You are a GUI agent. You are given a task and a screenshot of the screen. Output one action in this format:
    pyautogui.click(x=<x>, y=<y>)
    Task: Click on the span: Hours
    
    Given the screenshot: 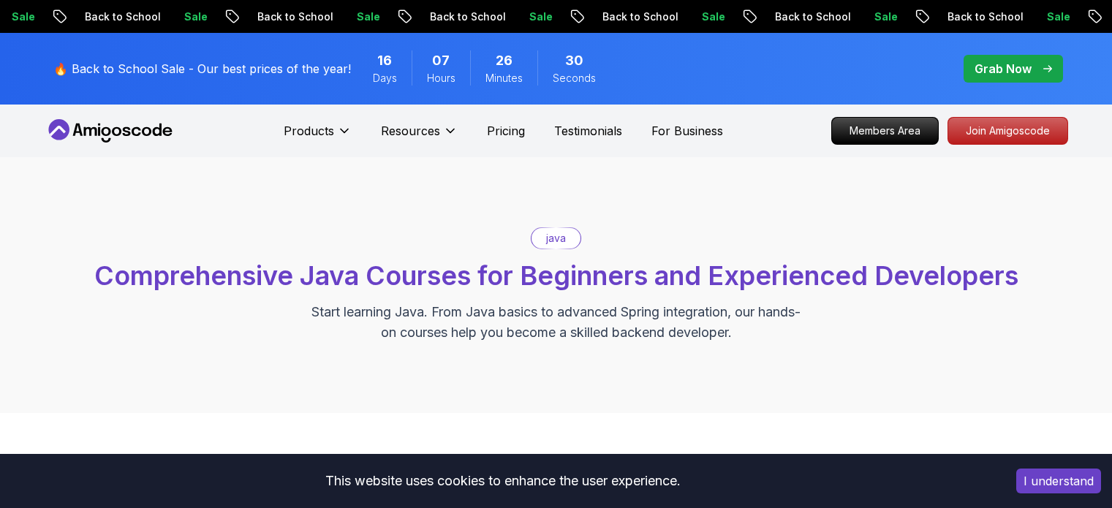 What is the action you would take?
    pyautogui.click(x=441, y=78)
    